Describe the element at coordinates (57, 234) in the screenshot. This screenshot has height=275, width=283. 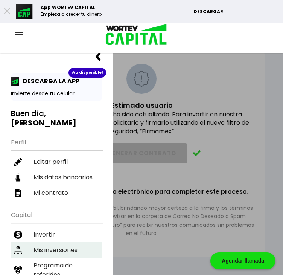
I see `a: Invertir` at that location.